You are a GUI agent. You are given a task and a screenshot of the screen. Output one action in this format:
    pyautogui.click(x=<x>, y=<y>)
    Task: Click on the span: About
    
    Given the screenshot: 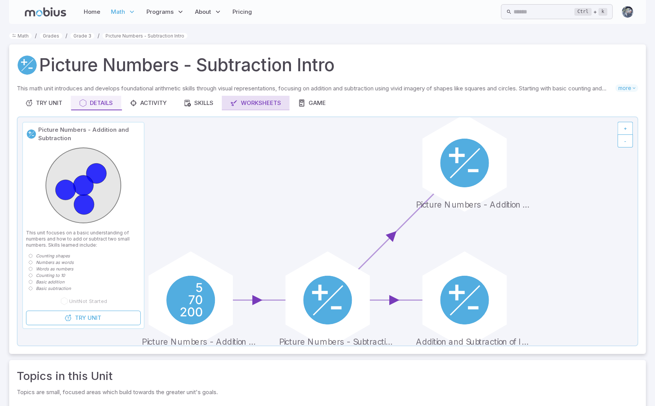 What is the action you would take?
    pyautogui.click(x=203, y=12)
    